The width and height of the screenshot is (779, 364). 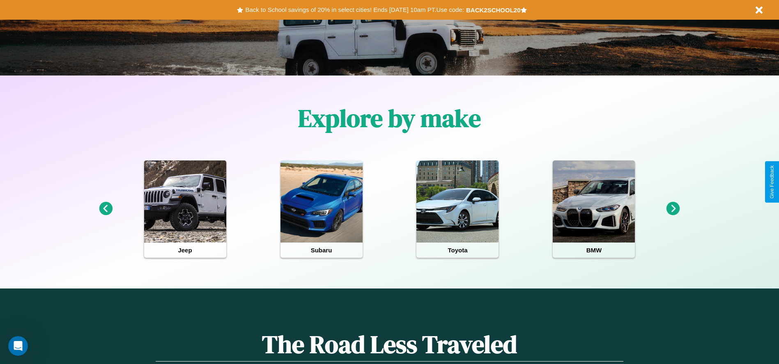 I want to click on h4: Jeep, so click(x=185, y=250).